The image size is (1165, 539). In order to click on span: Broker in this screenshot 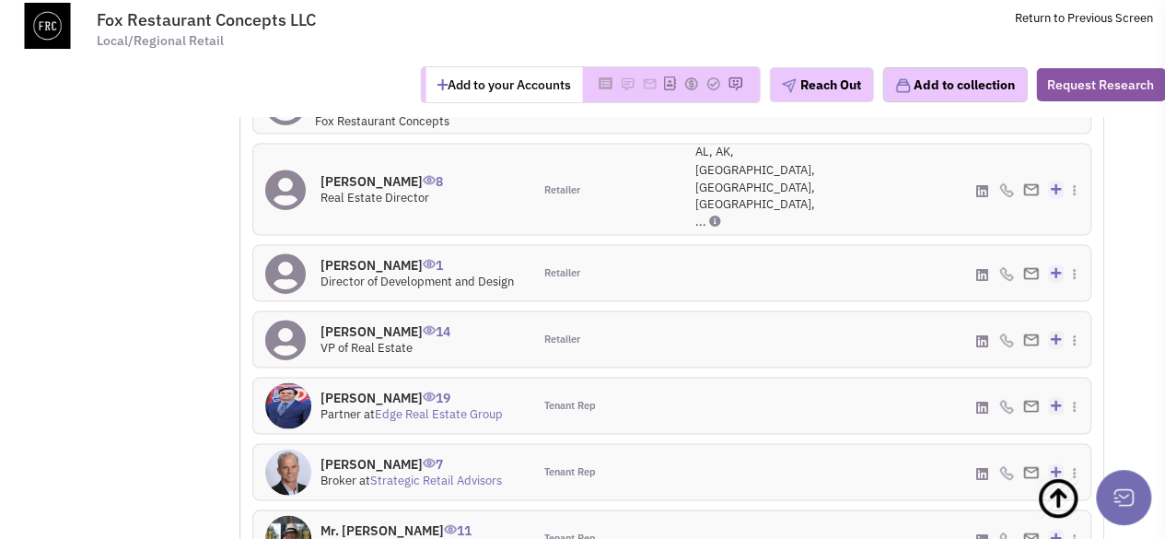, I will do `click(338, 479)`.